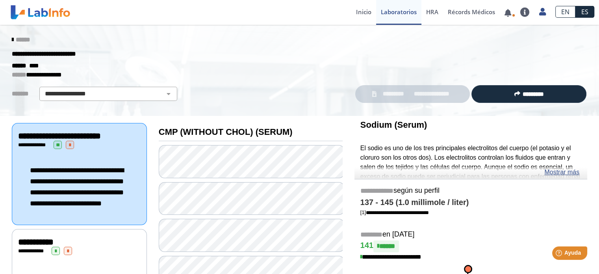 This screenshot has height=274, width=599. Describe the element at coordinates (44, 9) in the screenshot. I see `span: Ayuda` at that location.